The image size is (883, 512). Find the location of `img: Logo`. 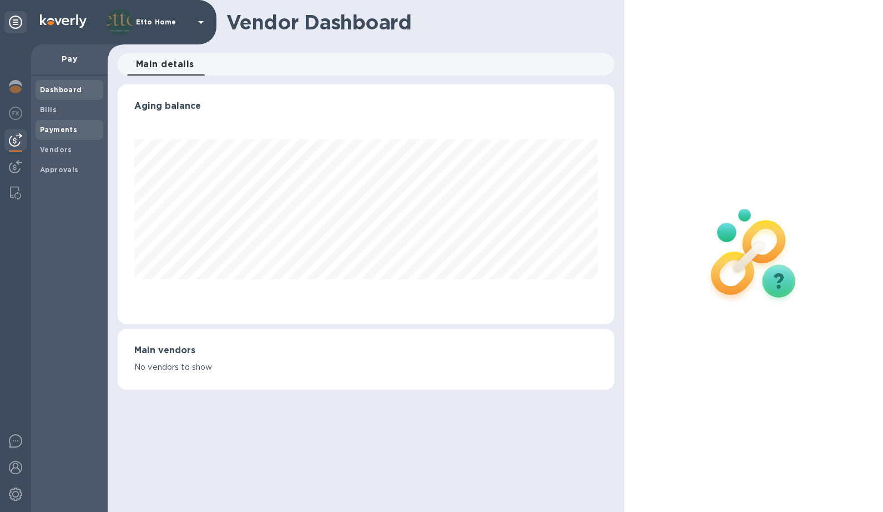

img: Logo is located at coordinates (63, 21).